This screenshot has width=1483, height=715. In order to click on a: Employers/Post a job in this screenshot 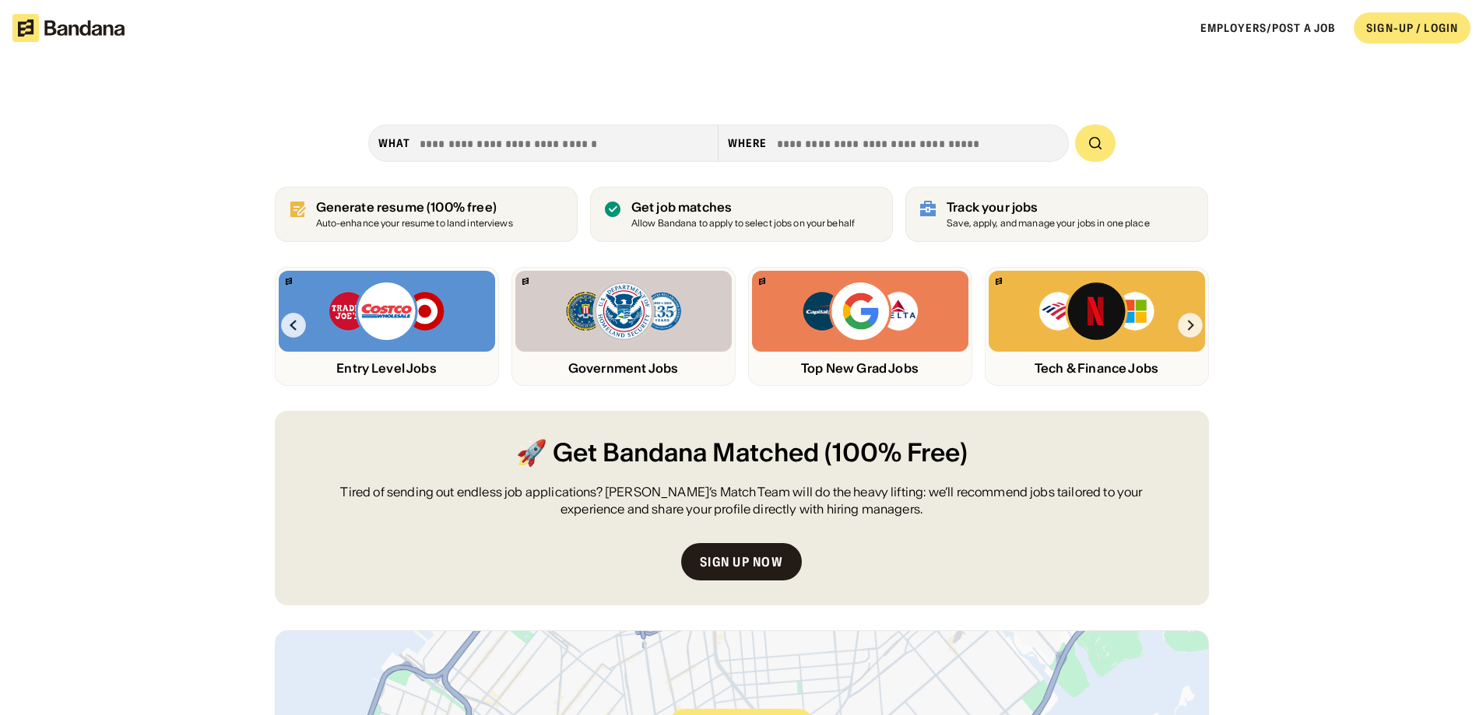, I will do `click(1267, 28)`.